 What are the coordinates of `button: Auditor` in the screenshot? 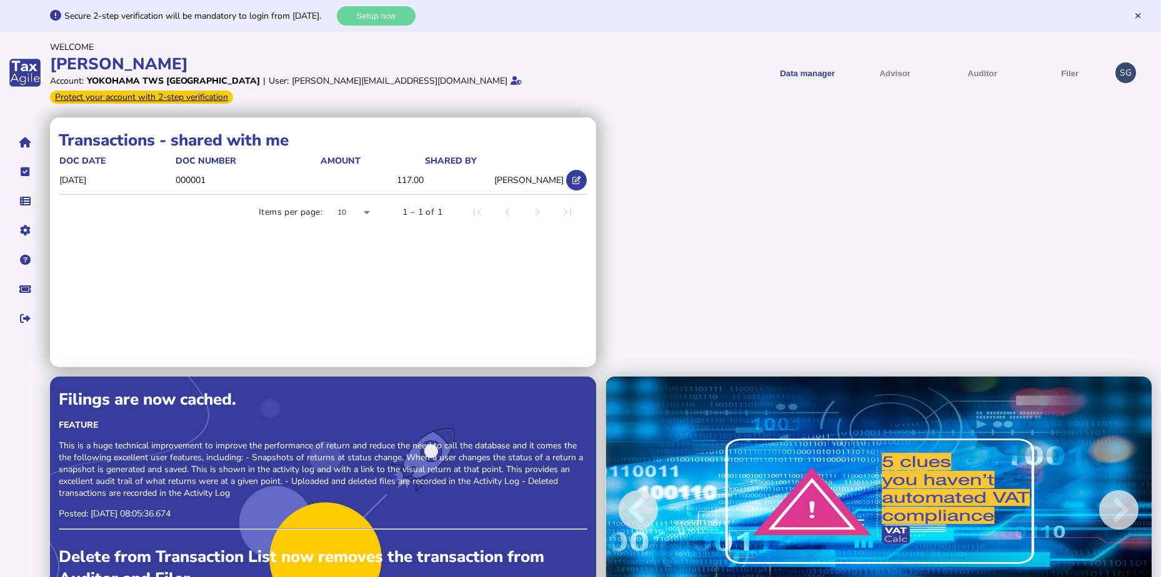 It's located at (982, 72).